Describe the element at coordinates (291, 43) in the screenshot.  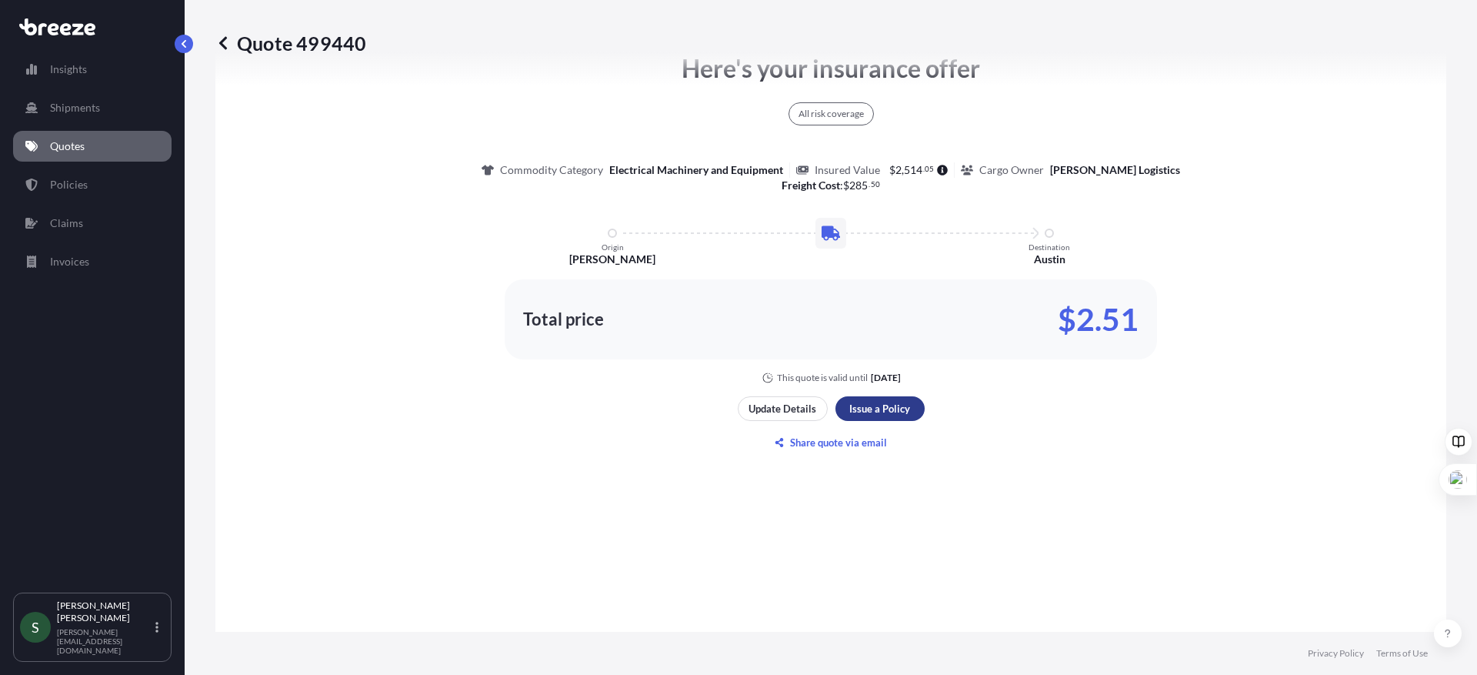
I see `p: Quote 499440` at that location.